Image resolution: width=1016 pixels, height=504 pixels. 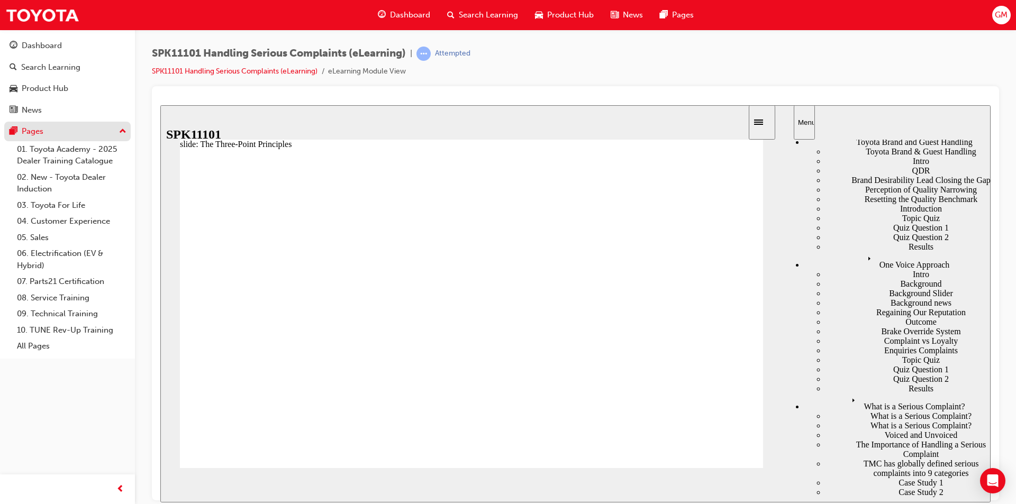 I want to click on div: News, so click(x=32, y=110).